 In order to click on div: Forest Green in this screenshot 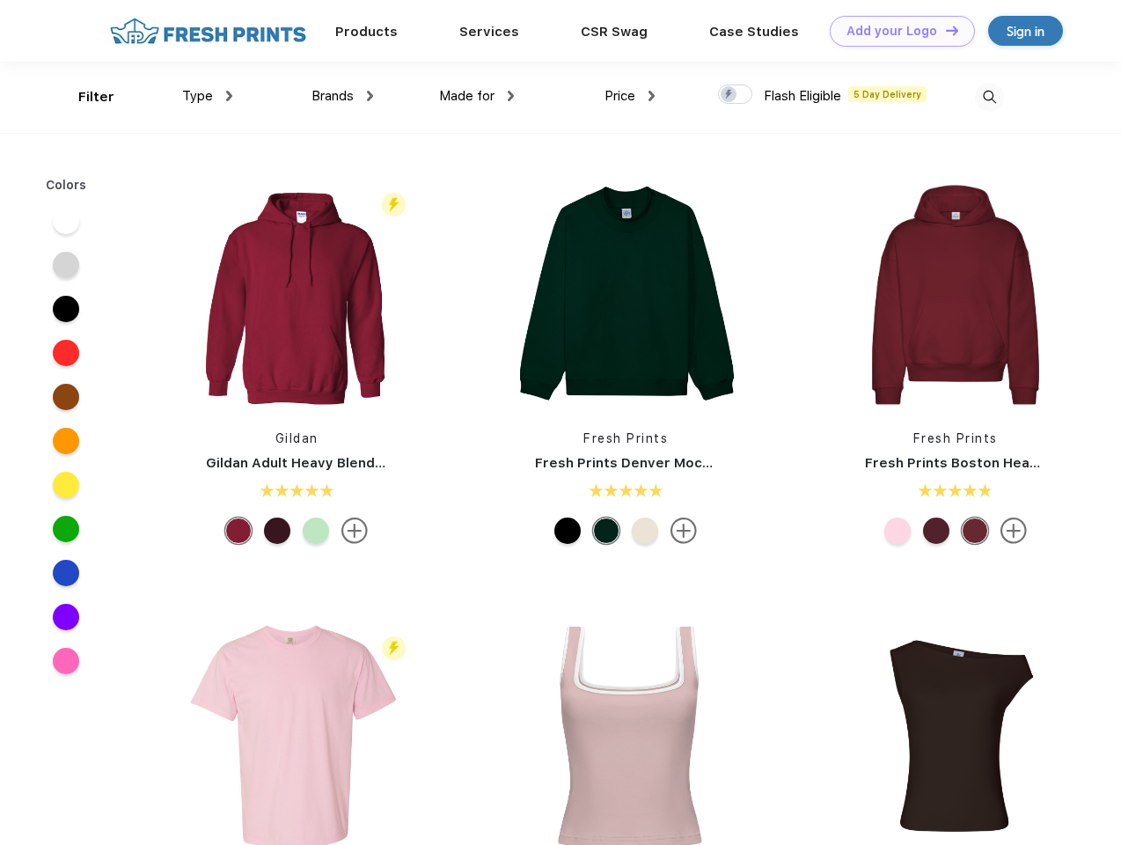, I will do `click(606, 531)`.